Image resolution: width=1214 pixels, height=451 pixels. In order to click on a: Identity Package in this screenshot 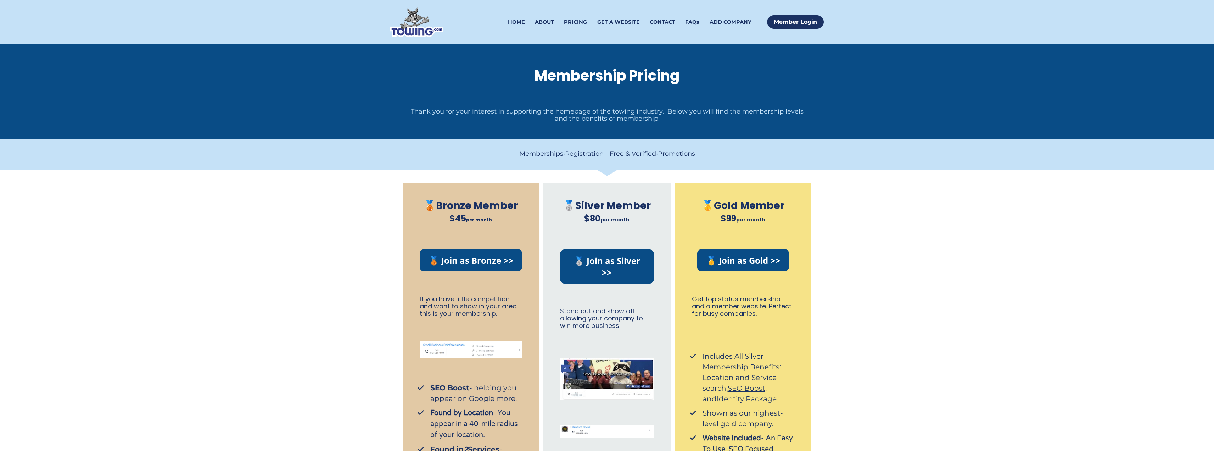, I will do `click(747, 399)`.